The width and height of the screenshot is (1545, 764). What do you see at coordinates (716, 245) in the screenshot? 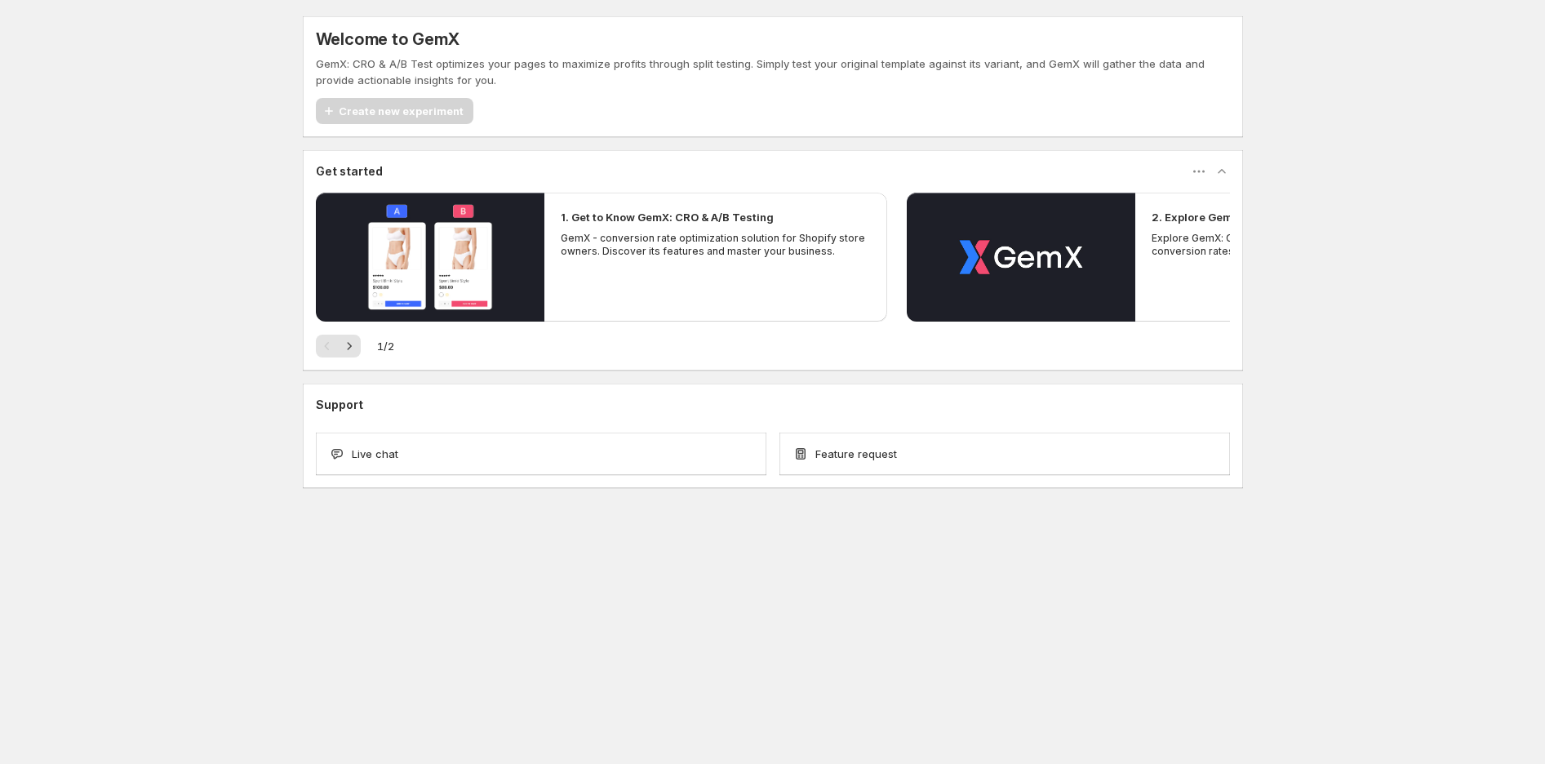
I see `p: GemX - conversion rate optimization solution for Shopify store owners. Discover its features and ...` at bounding box center [716, 245].